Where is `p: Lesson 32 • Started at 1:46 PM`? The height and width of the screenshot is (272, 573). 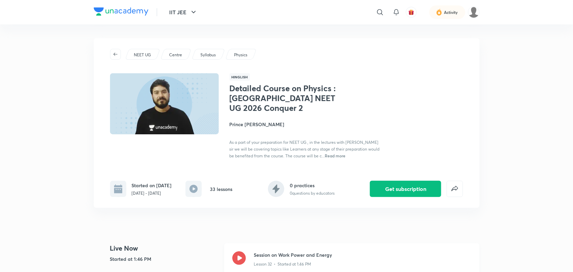
p: Lesson 32 • Started at 1:46 PM is located at coordinates (282, 264).